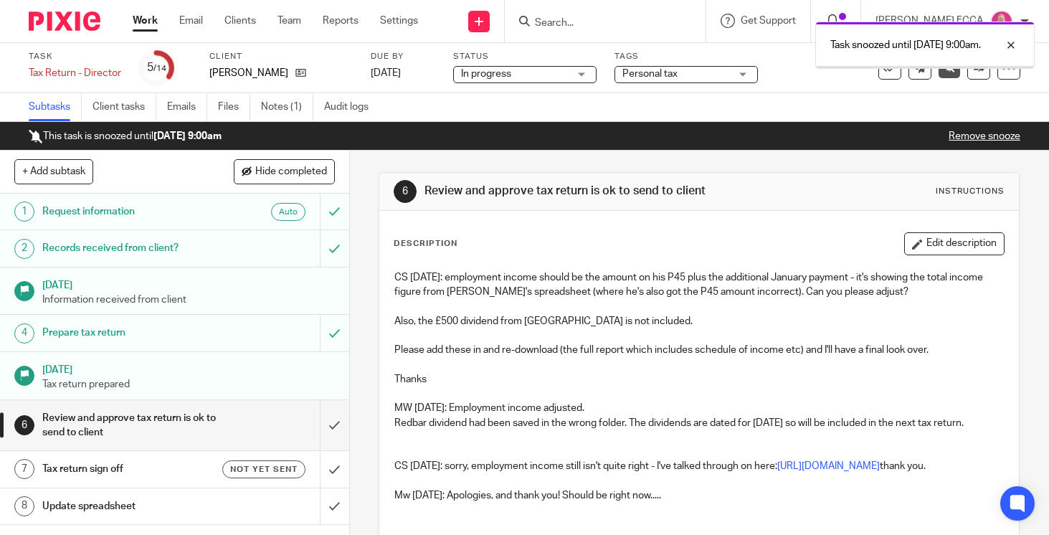 This screenshot has height=535, width=1049. Describe the element at coordinates (125, 136) in the screenshot. I see `p: This task is snoozed until` at that location.